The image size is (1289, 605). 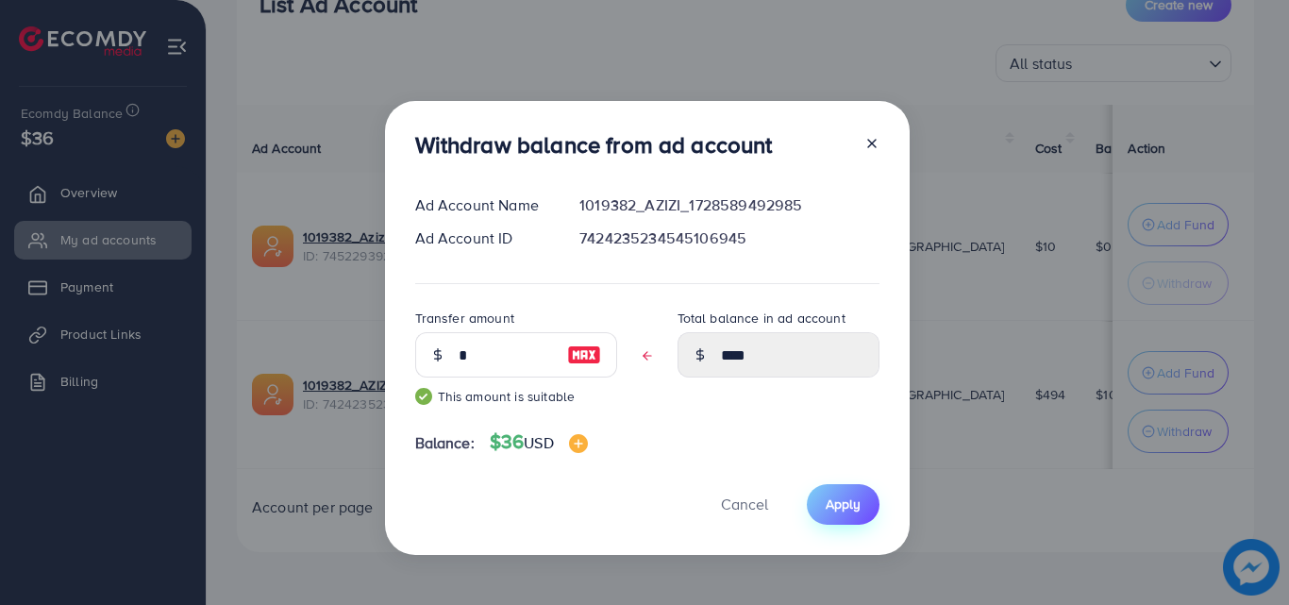 I want to click on h4: $36, so click(x=539, y=442).